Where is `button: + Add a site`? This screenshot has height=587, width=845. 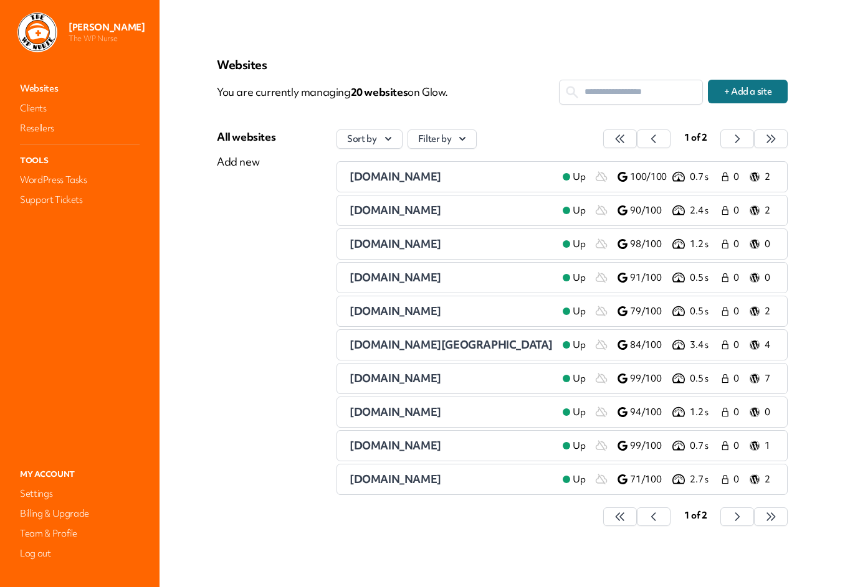 button: + Add a site is located at coordinates (748, 92).